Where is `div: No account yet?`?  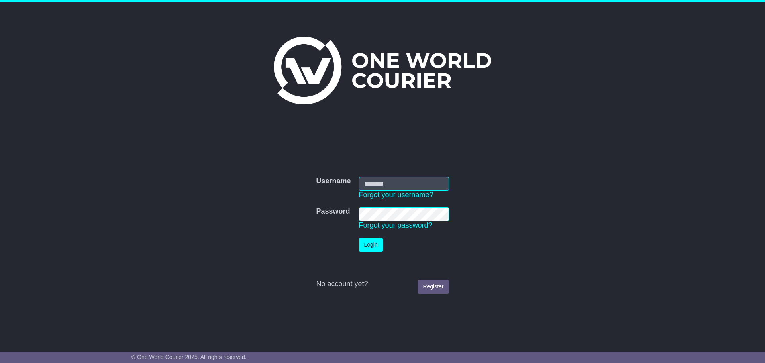
div: No account yet? is located at coordinates (382, 284).